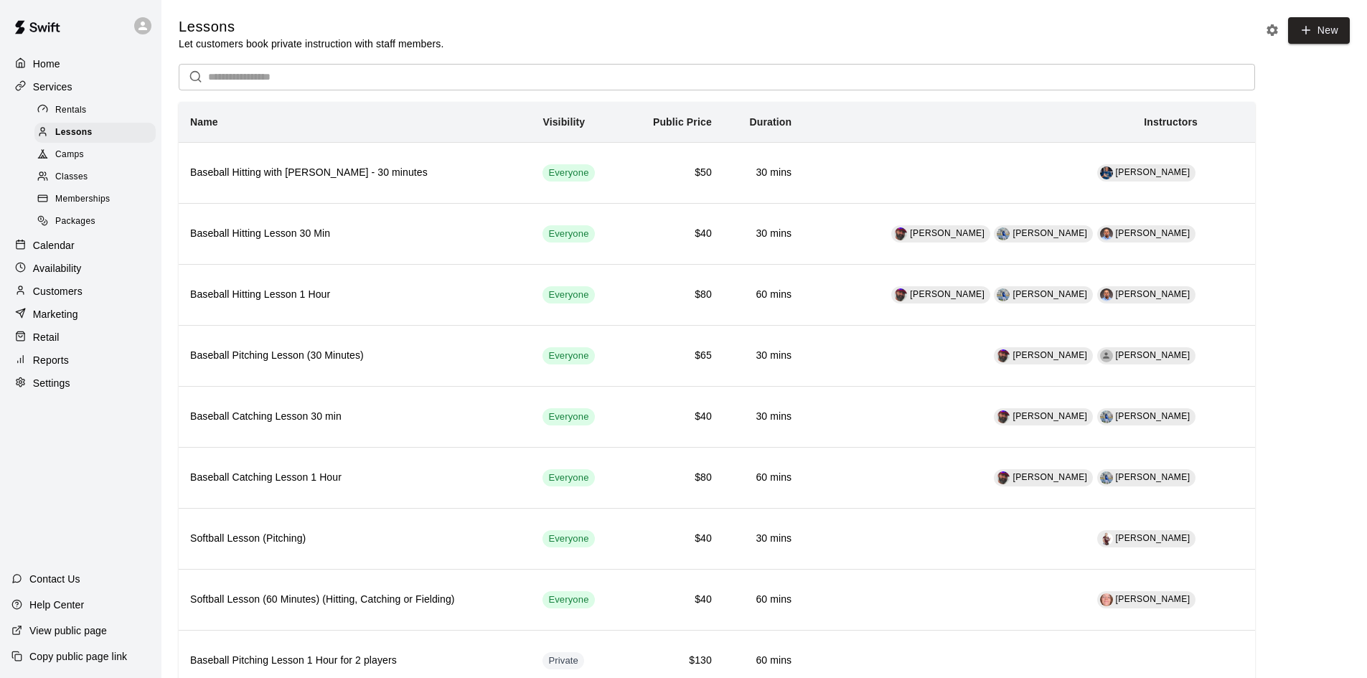  Describe the element at coordinates (80, 64) in the screenshot. I see `div: Home` at that location.